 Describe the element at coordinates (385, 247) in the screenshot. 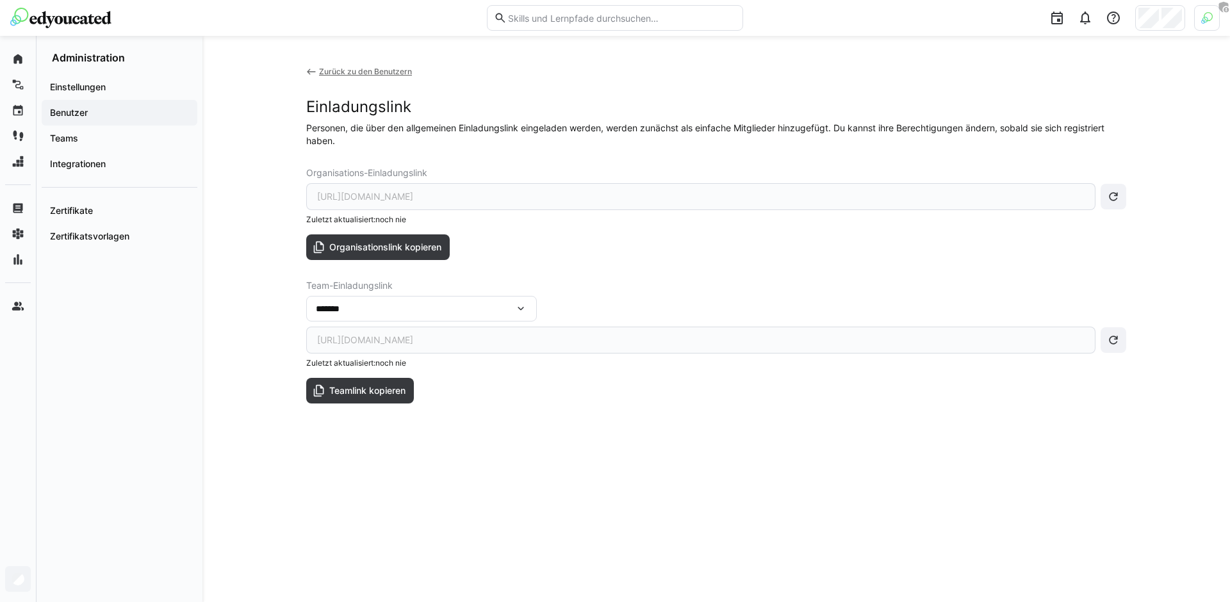

I see `span: Organisationslink kopieren` at that location.